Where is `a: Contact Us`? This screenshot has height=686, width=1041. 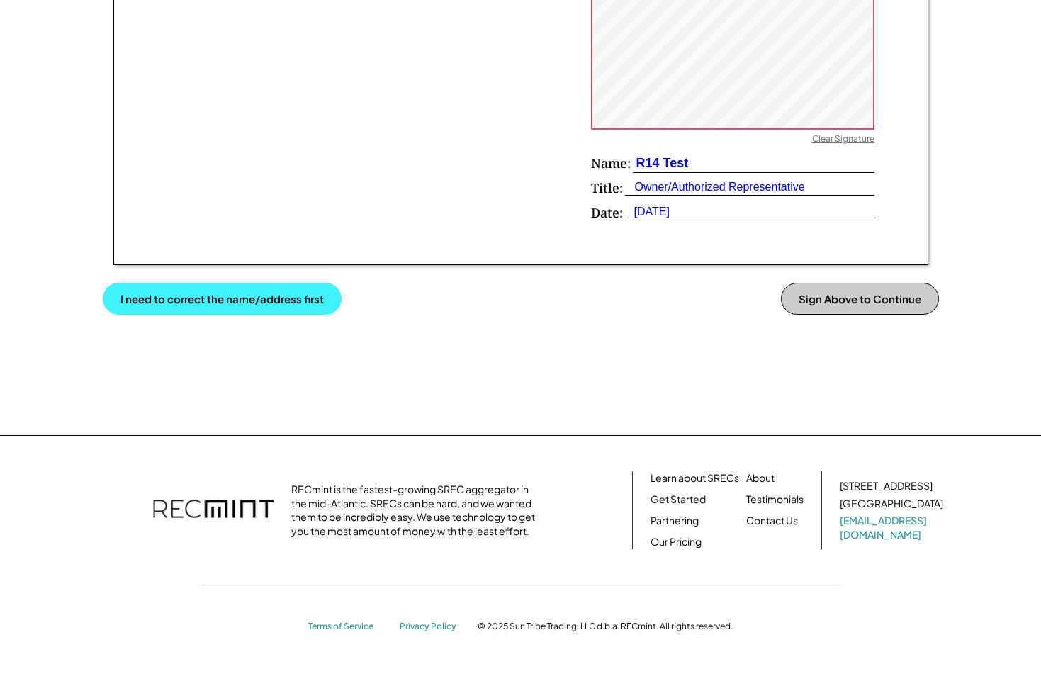 a: Contact Us is located at coordinates (771, 521).